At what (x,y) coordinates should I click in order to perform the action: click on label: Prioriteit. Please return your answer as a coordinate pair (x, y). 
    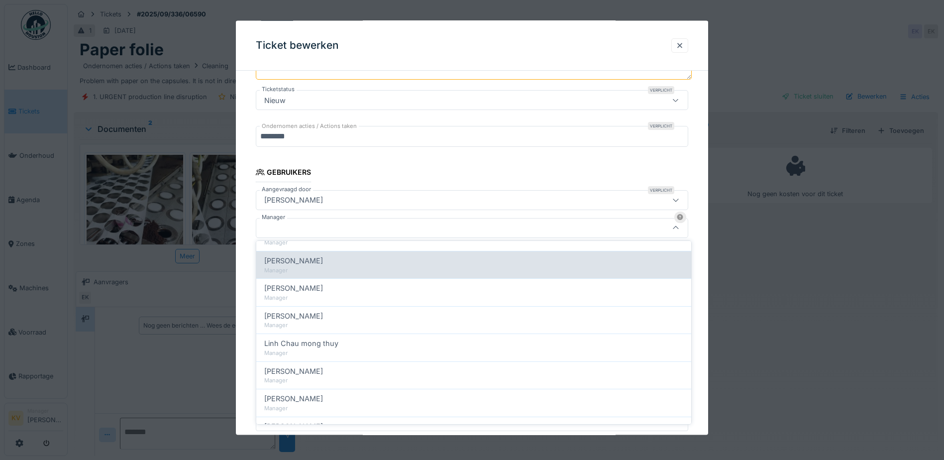
    Looking at the image, I should click on (273, 438).